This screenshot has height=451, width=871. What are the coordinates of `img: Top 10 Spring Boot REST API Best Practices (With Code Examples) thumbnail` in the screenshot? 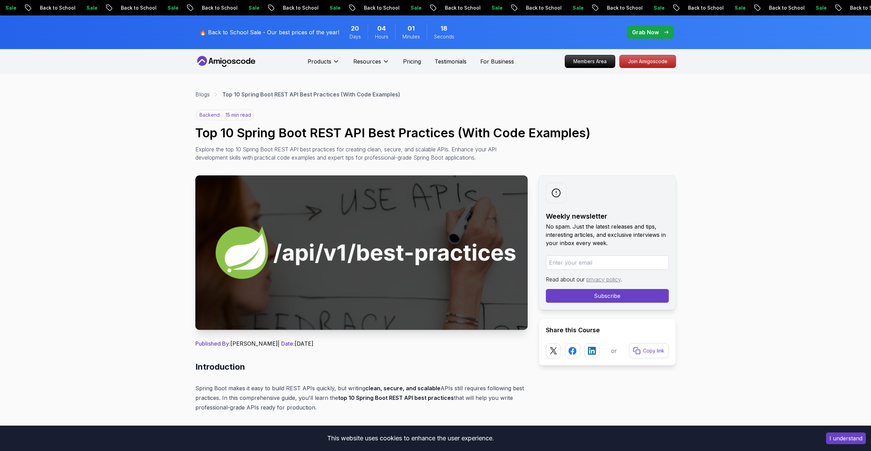 It's located at (361, 253).